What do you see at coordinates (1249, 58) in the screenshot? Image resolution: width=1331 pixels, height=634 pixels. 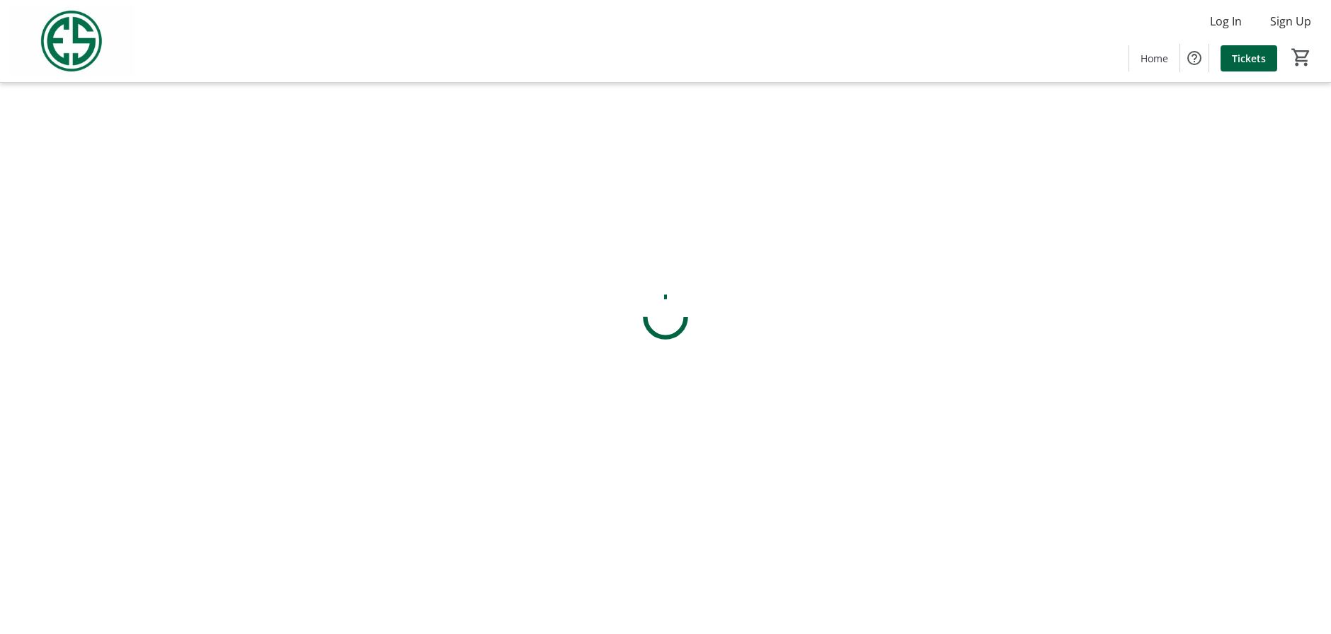 I see `a: Tickets` at bounding box center [1249, 58].